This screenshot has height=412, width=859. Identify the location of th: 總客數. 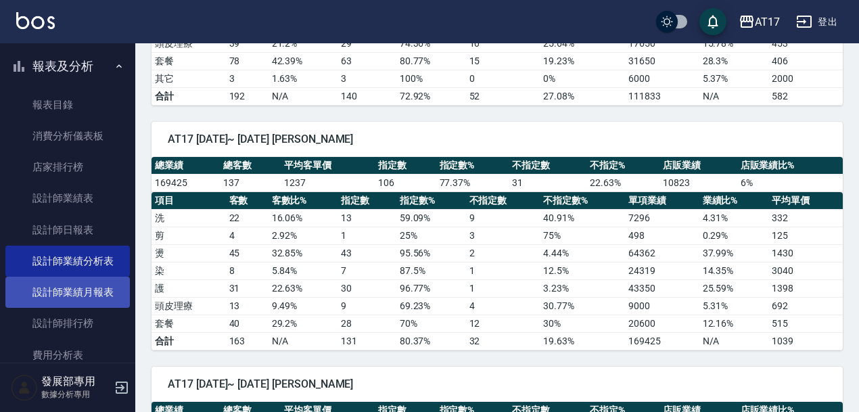
(250, 166).